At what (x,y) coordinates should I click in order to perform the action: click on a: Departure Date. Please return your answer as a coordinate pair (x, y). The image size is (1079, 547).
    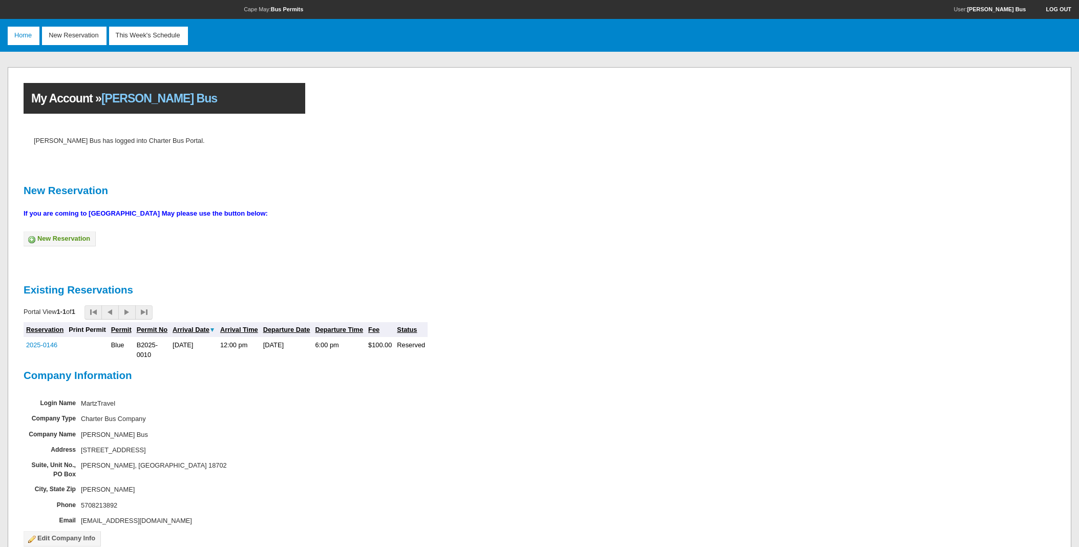
    Looking at the image, I should click on (287, 329).